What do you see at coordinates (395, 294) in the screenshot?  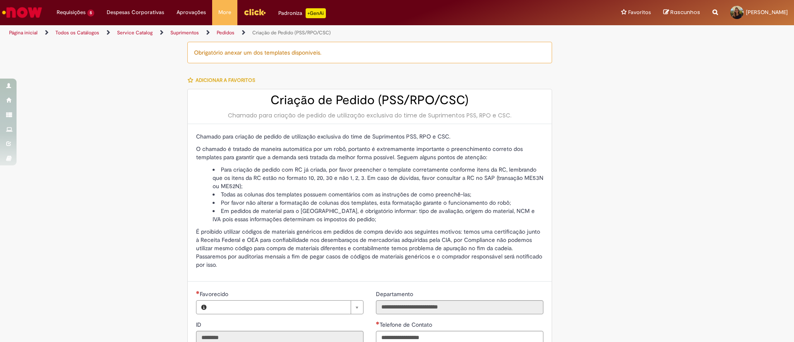 I see `label: Somente leitura - Departamento` at bounding box center [395, 294].